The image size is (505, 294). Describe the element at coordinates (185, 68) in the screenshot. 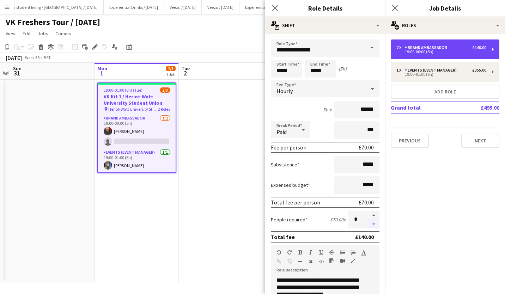

I see `span: Tue` at that location.